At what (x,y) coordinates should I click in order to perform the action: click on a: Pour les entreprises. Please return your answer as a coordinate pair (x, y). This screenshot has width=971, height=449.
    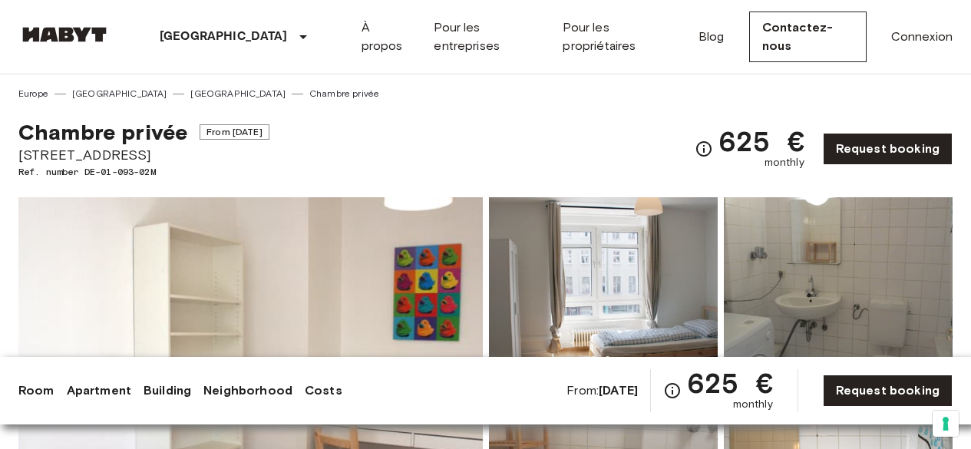
    Looking at the image, I should click on (486, 37).